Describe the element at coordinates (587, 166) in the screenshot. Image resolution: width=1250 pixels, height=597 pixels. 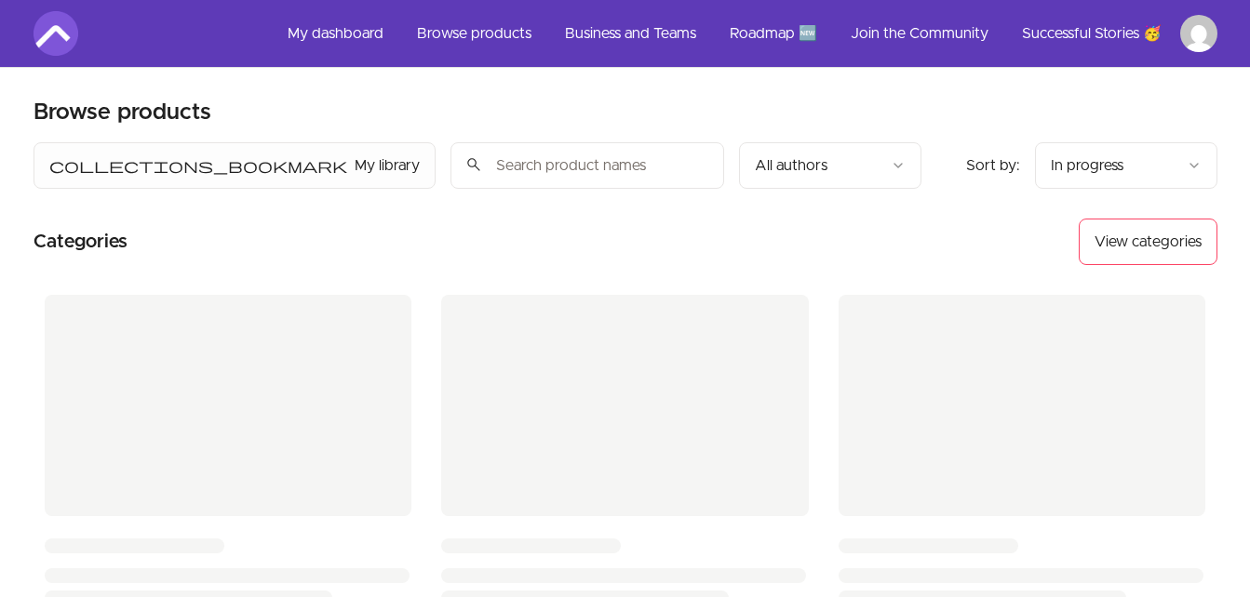
I see `input: Search product names` at that location.